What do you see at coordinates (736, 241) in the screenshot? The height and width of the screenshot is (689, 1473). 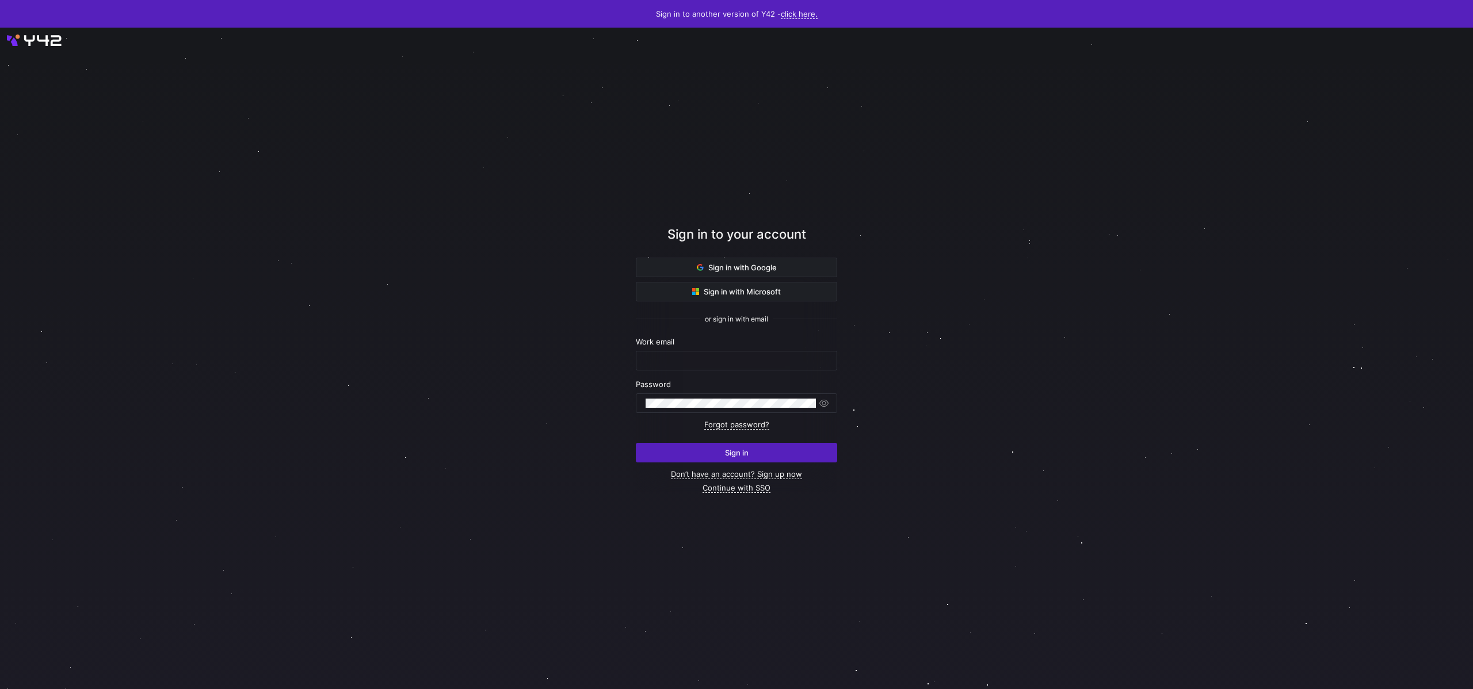 I see `div: Sign in to your account` at bounding box center [736, 241].